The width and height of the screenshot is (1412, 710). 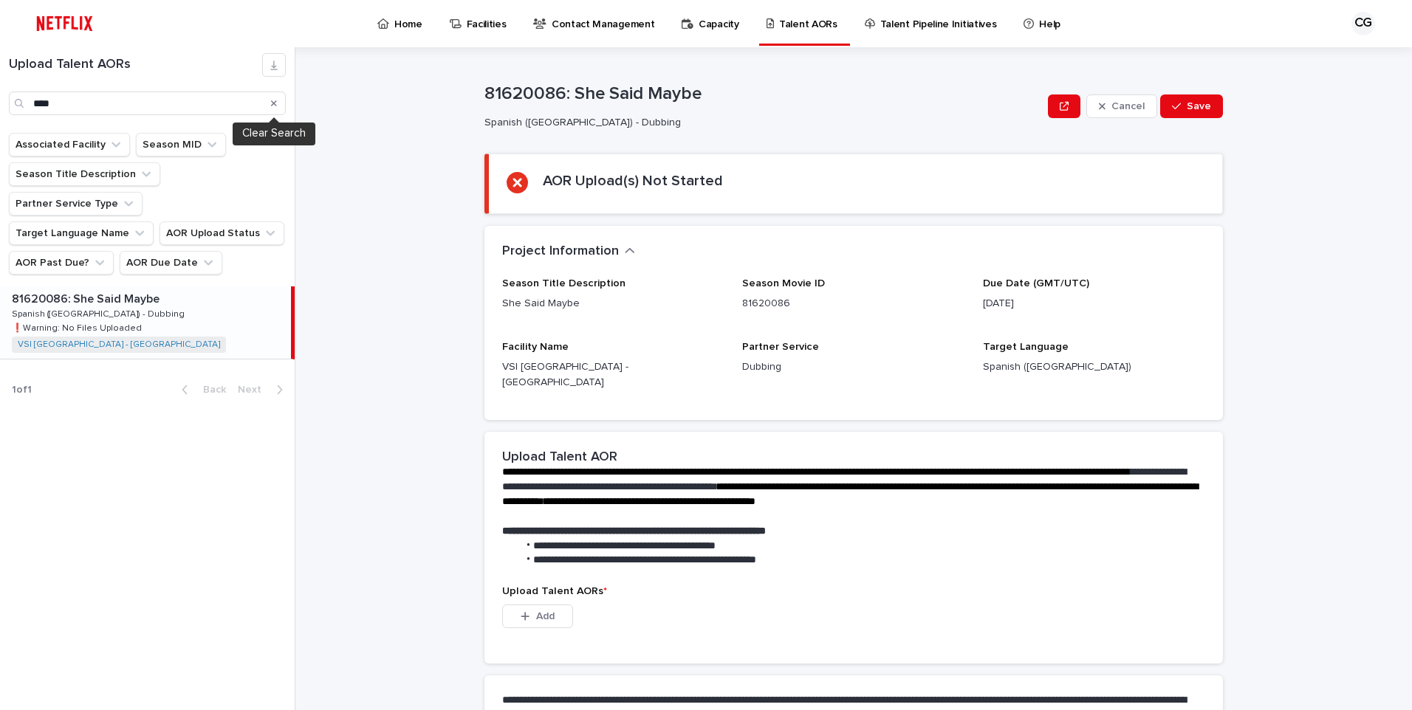 I want to click on span: Save, so click(x=1199, y=106).